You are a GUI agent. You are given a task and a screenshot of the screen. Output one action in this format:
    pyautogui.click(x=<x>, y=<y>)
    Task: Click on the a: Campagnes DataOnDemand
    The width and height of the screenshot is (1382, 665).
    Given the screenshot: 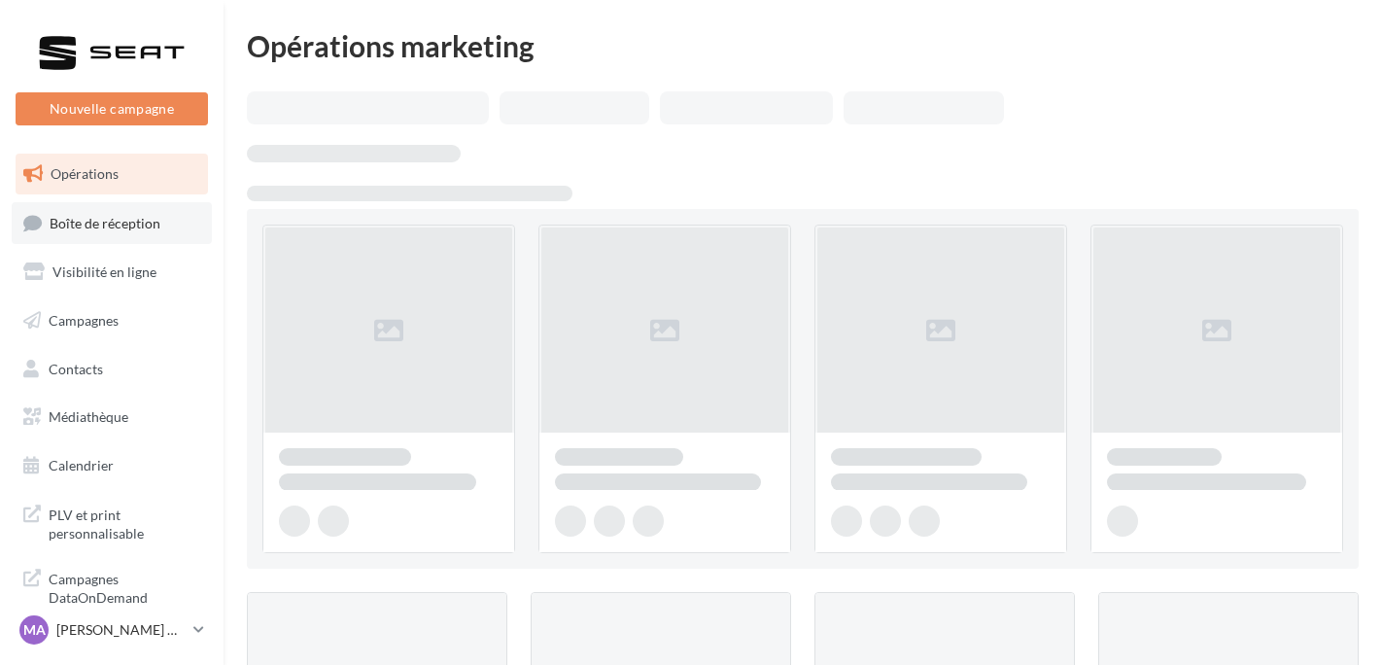 What is the action you would take?
    pyautogui.click(x=112, y=586)
    